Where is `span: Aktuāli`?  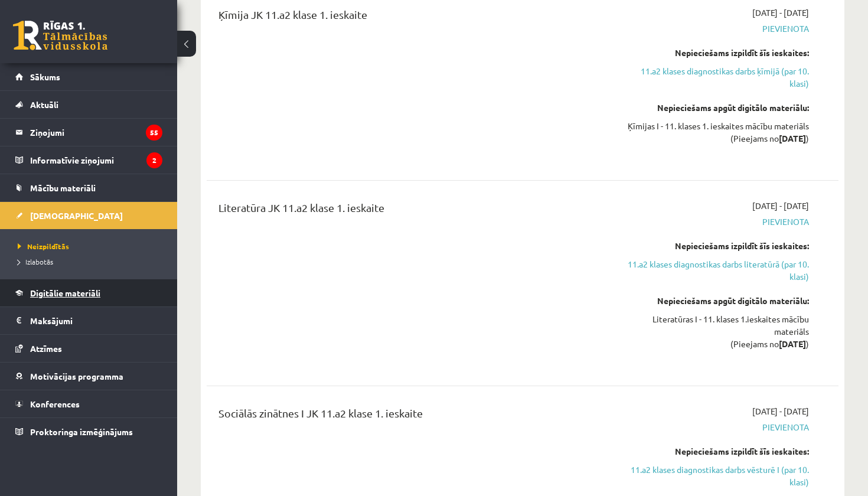 span: Aktuāli is located at coordinates (44, 105).